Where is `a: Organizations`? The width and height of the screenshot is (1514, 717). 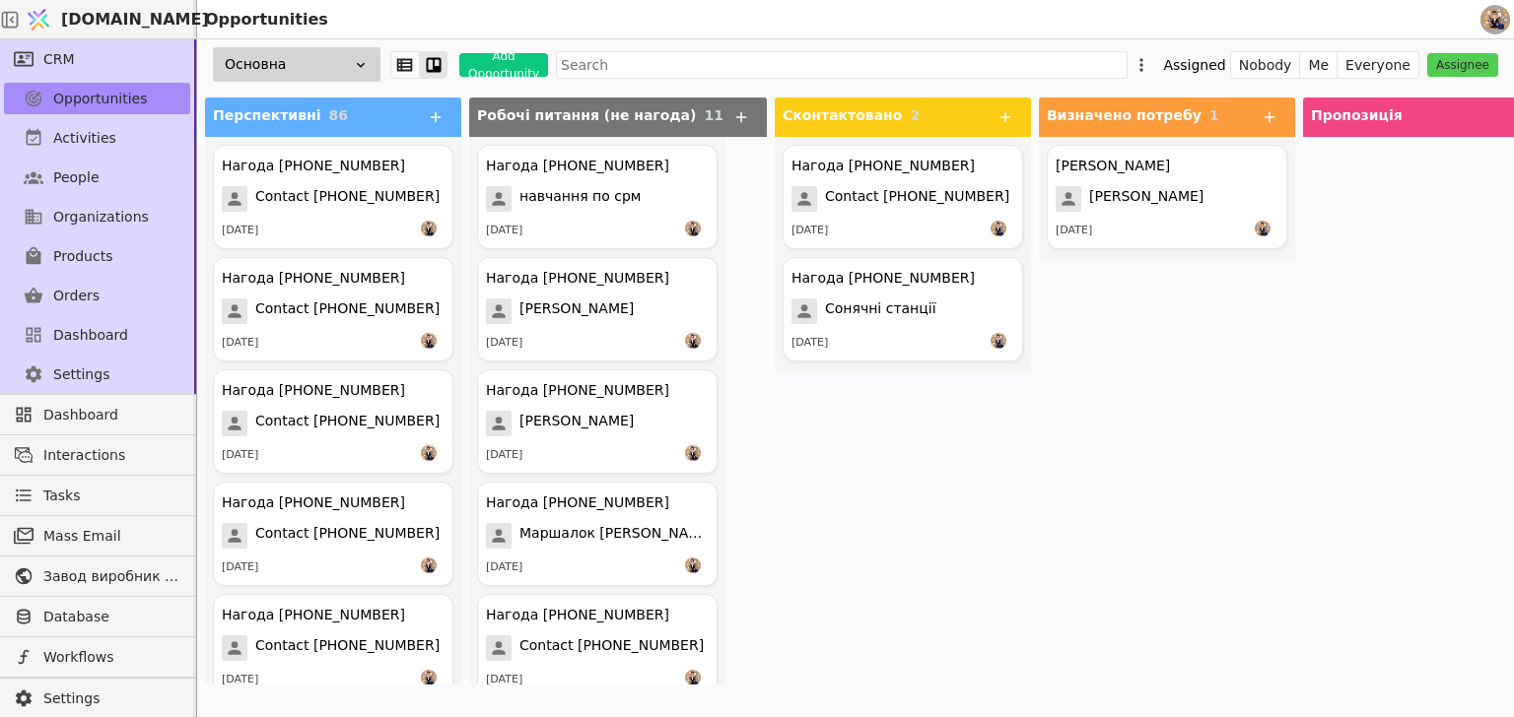 a: Organizations is located at coordinates (97, 217).